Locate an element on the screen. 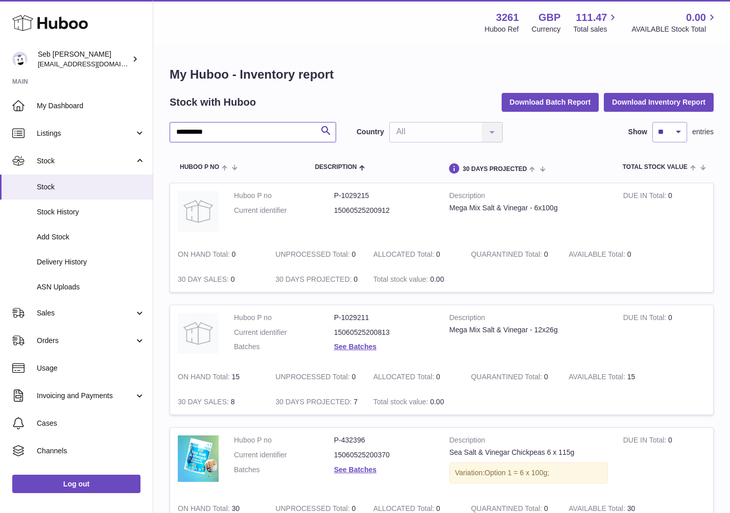 The height and width of the screenshot is (513, 730). span: Usage is located at coordinates (91, 368).